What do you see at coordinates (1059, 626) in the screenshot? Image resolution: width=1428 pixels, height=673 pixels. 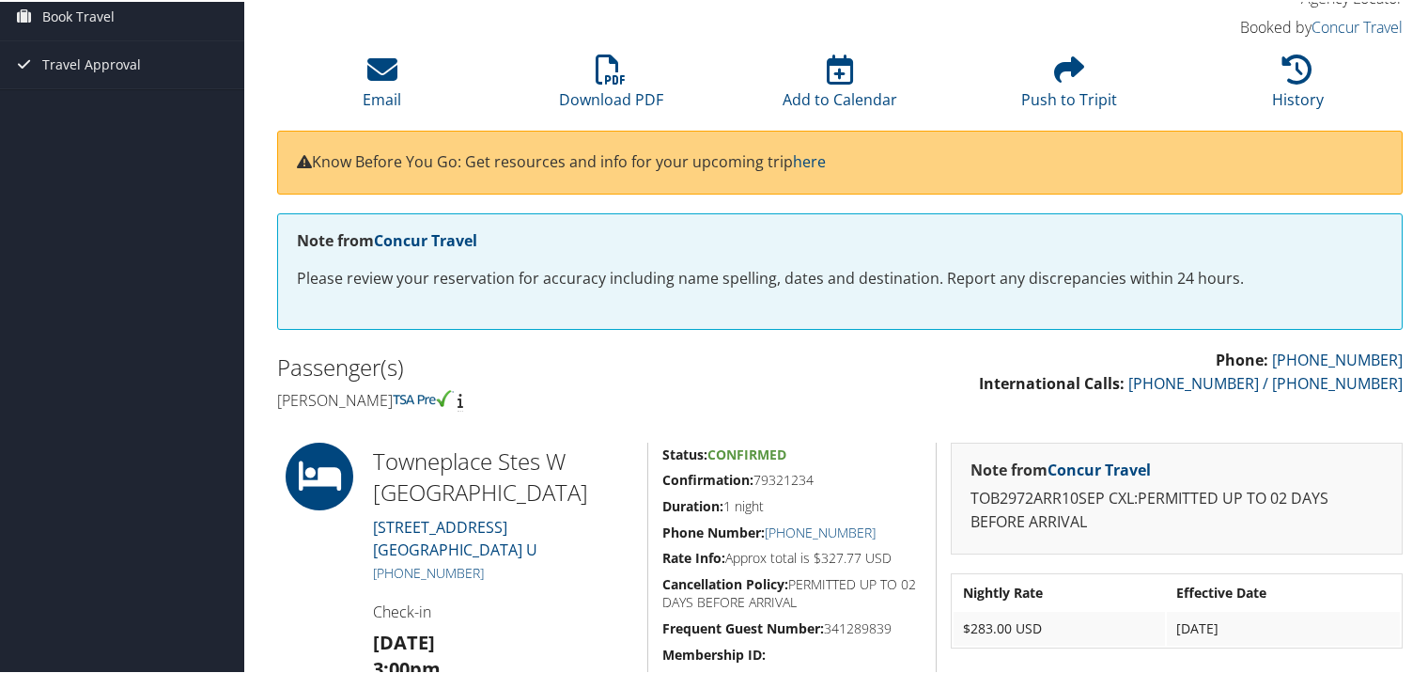 I see `td: $283.00 USD` at bounding box center [1059, 626].